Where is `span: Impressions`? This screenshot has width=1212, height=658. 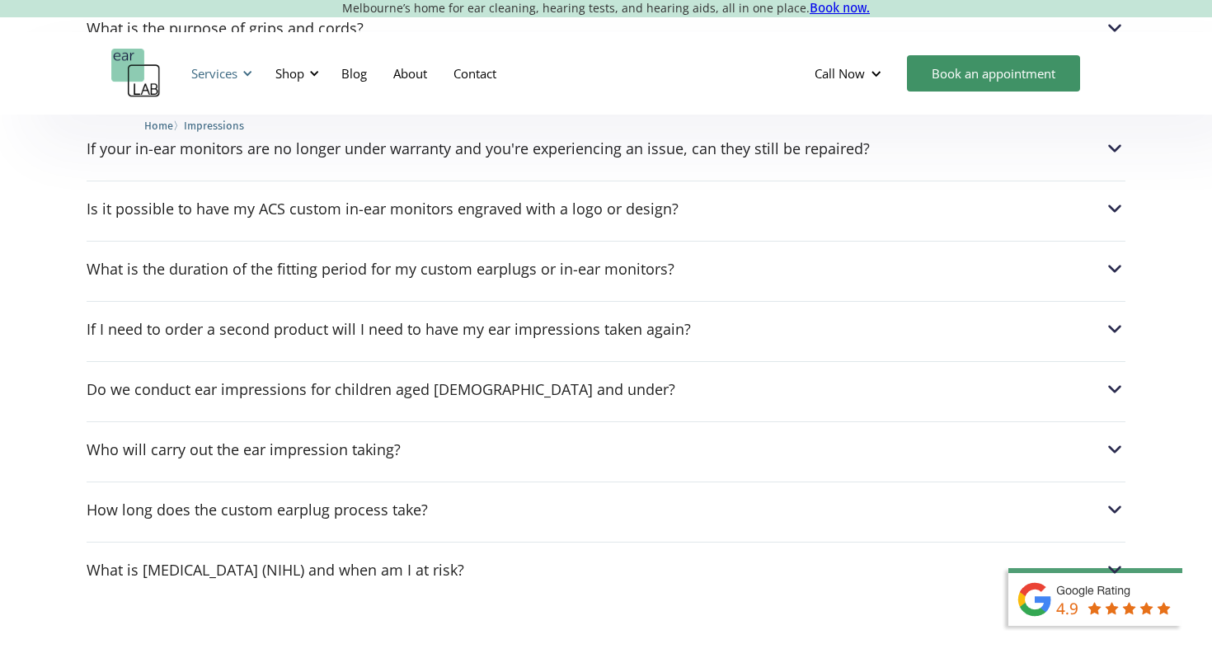
span: Impressions is located at coordinates (214, 125).